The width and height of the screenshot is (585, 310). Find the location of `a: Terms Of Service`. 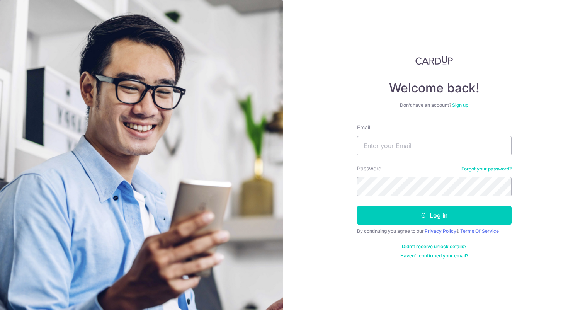

a: Terms Of Service is located at coordinates (480, 231).